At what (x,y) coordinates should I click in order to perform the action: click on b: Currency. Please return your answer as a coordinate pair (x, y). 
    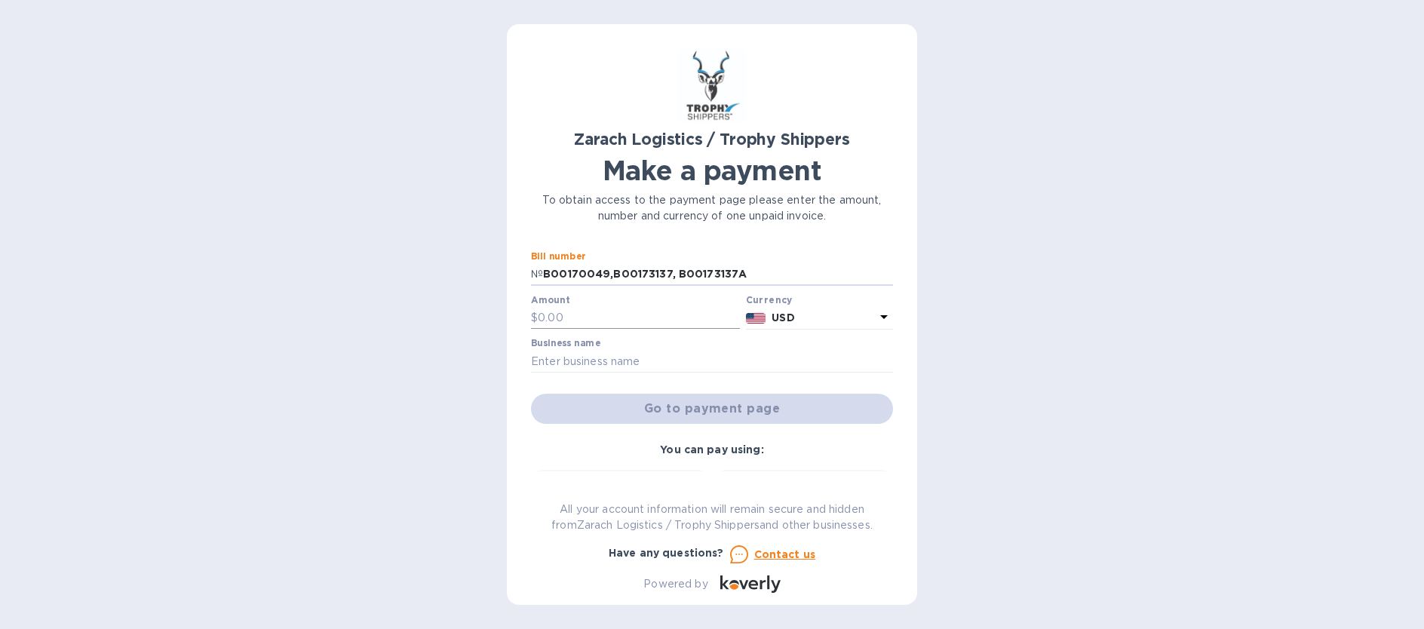
    Looking at the image, I should click on (769, 299).